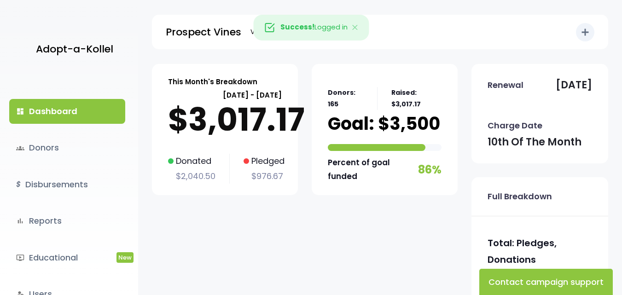  Describe the element at coordinates (20, 111) in the screenshot. I see `i: dashboard` at that location.